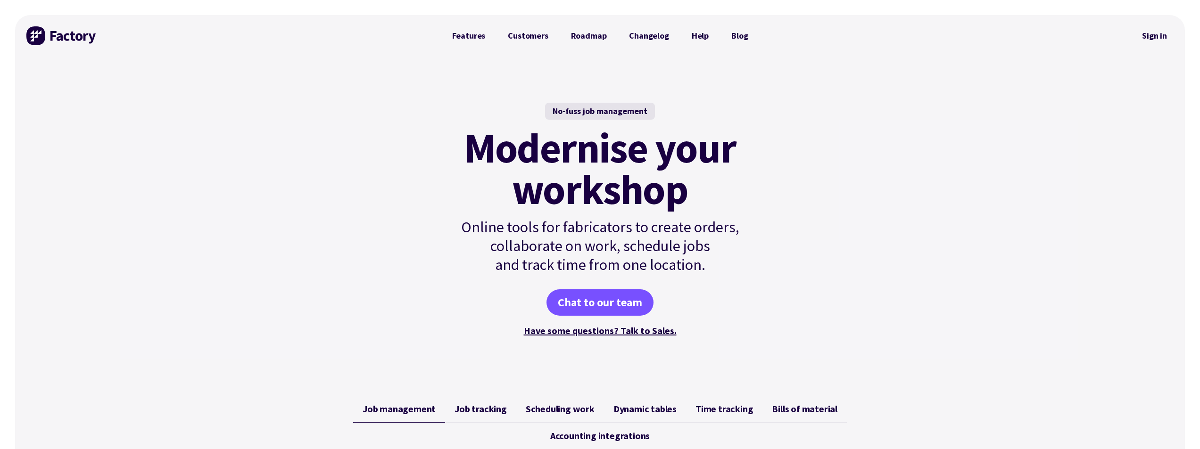 The height and width of the screenshot is (449, 1200). I want to click on span: Job management, so click(399, 409).